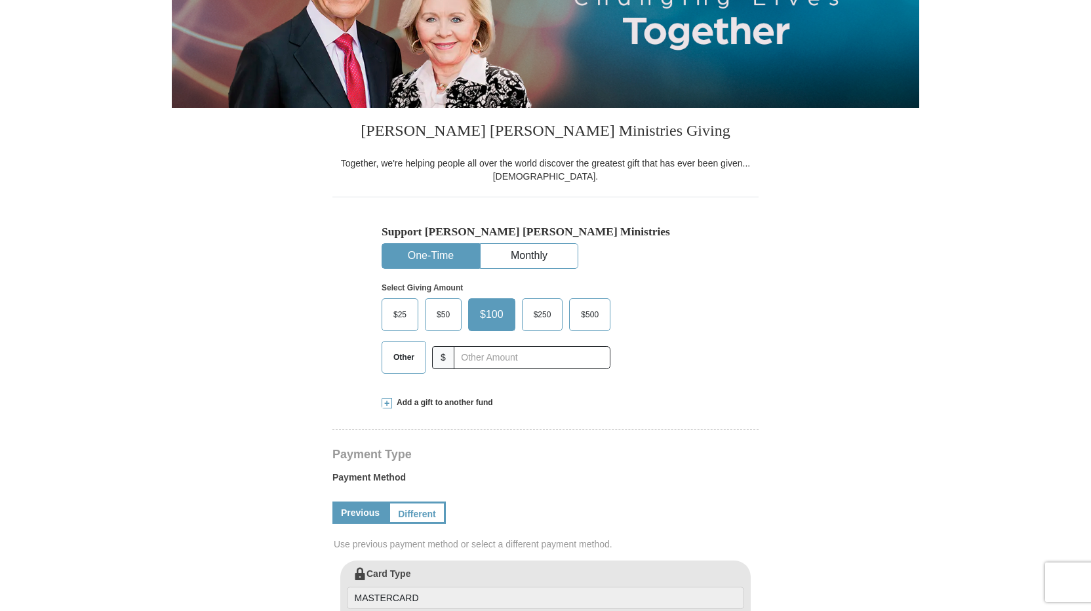 This screenshot has width=1091, height=611. Describe the element at coordinates (431, 256) in the screenshot. I see `button: One-Time` at that location.